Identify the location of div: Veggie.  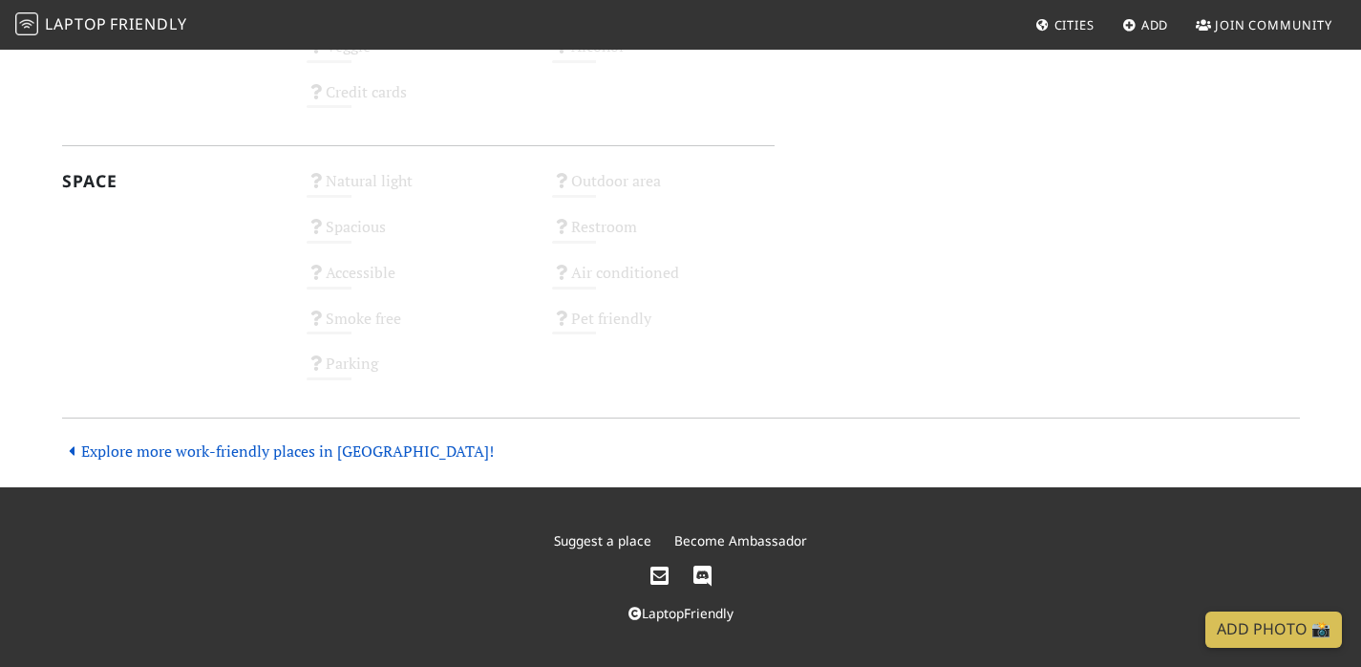
(417, 55).